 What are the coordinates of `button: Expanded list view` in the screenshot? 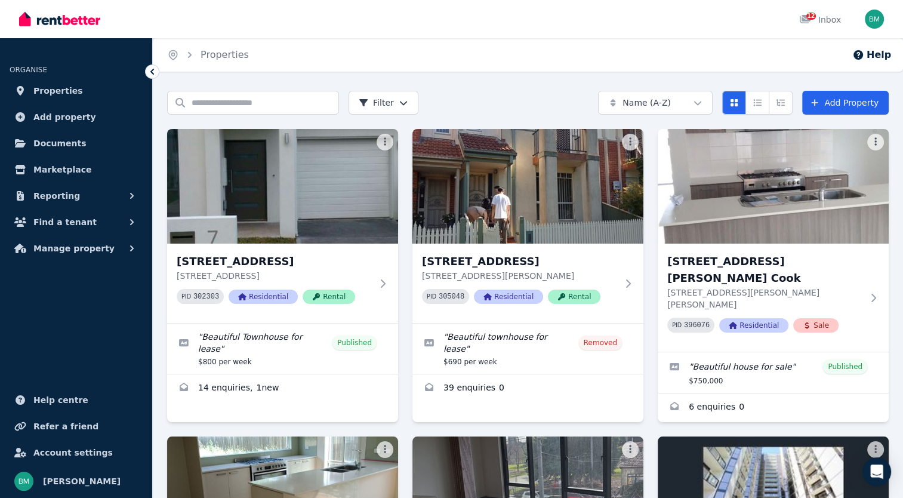 It's located at (781, 103).